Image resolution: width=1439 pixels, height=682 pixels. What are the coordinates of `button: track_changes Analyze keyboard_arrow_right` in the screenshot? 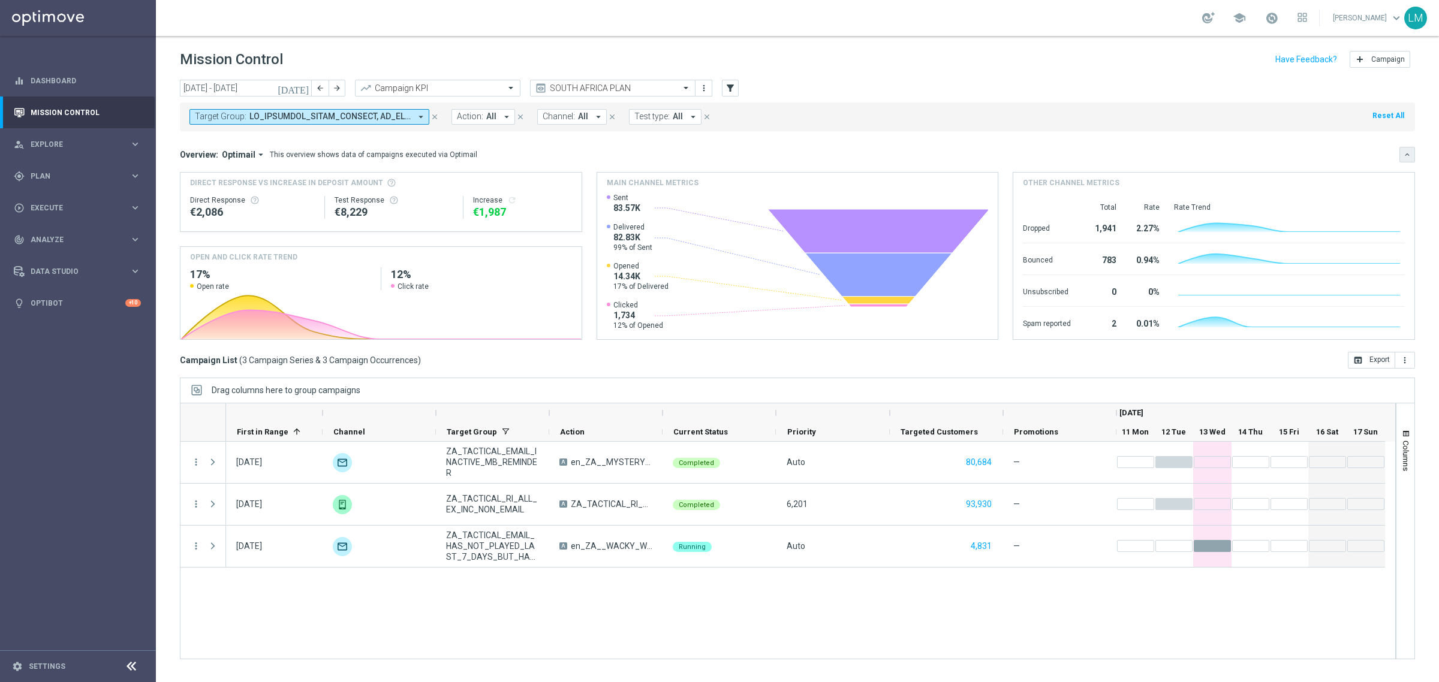 It's located at (77, 240).